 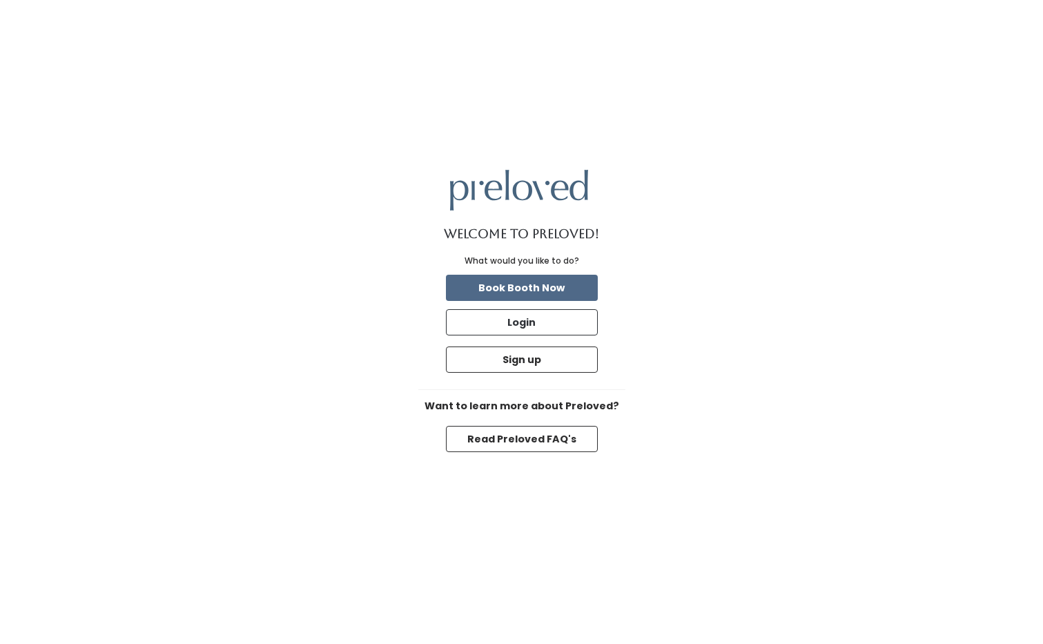 I want to click on img: preloved logo, so click(x=519, y=190).